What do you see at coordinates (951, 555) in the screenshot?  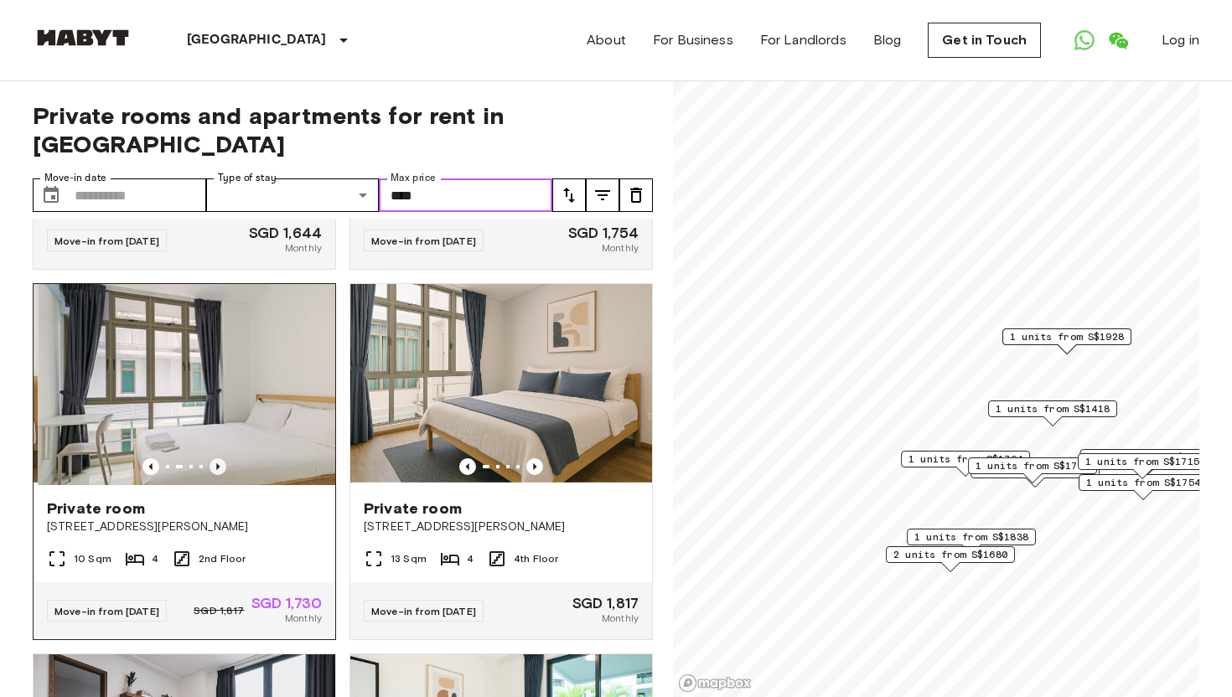 I see `span: 2 units from S$1680` at bounding box center [951, 555].